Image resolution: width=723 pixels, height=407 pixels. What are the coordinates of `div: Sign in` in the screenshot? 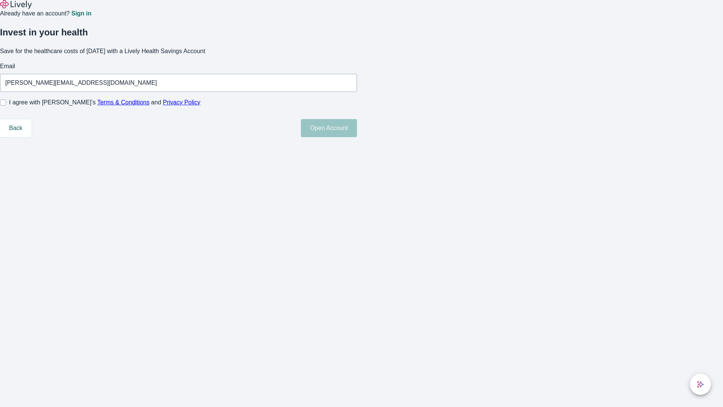 It's located at (81, 14).